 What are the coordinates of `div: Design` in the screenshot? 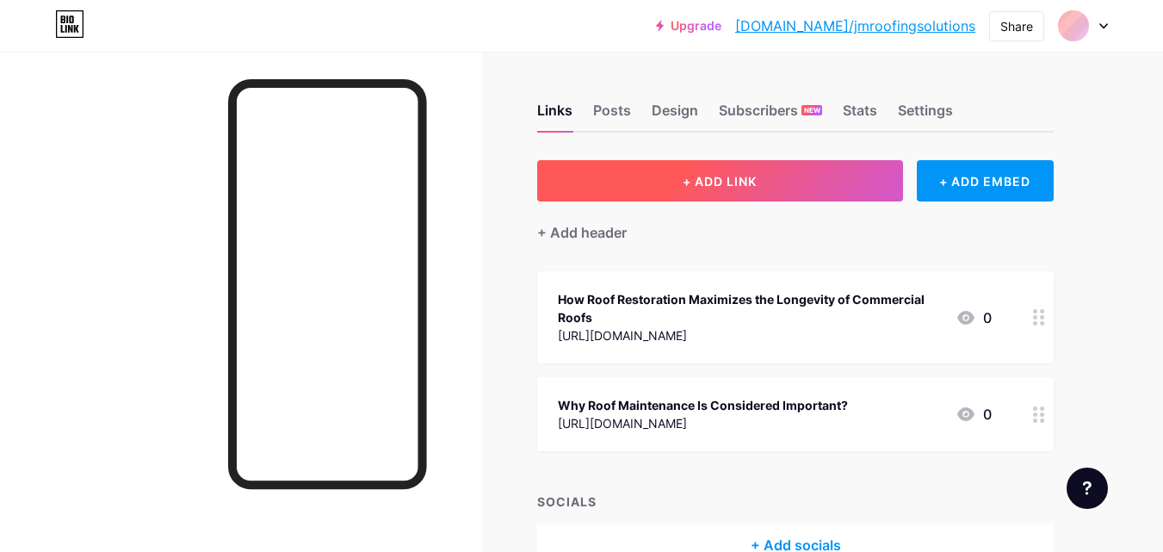 It's located at (675, 115).